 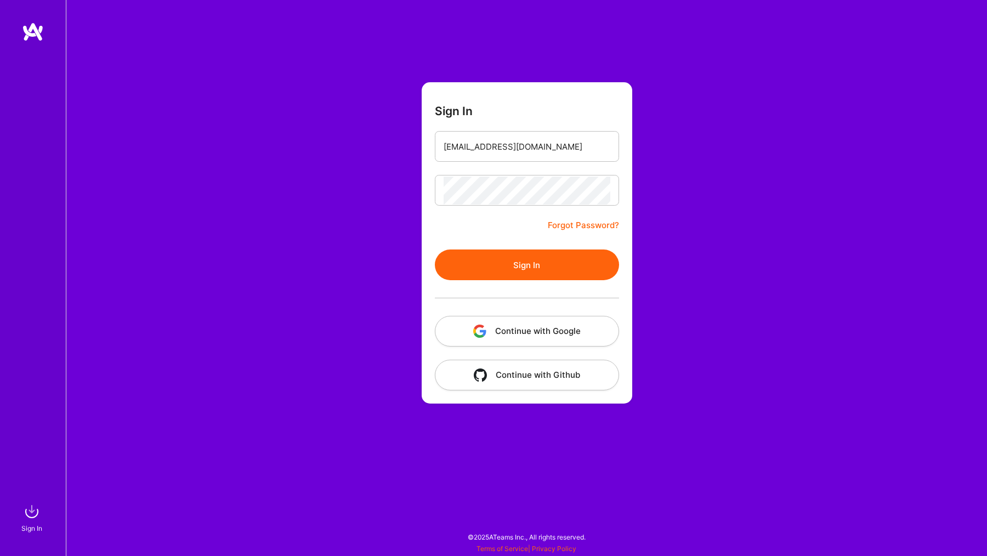 What do you see at coordinates (583, 225) in the screenshot?
I see `a: Forgot Password?` at bounding box center [583, 225].